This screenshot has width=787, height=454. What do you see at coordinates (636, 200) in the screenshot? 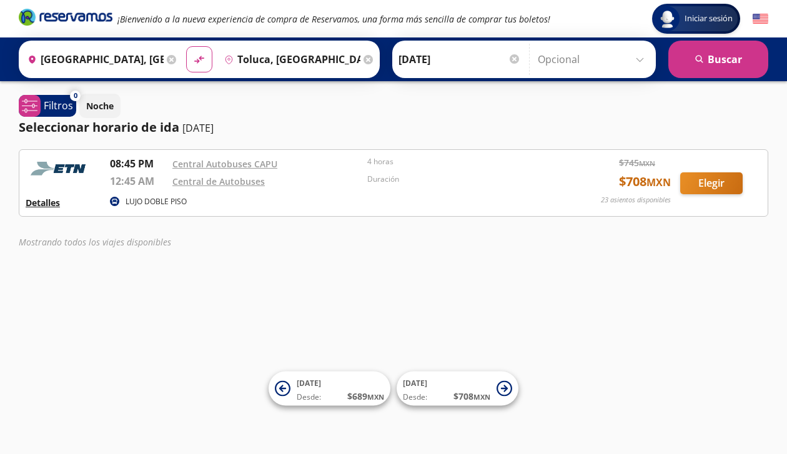
I see `p: 23 asientos disponibles` at bounding box center [636, 200].